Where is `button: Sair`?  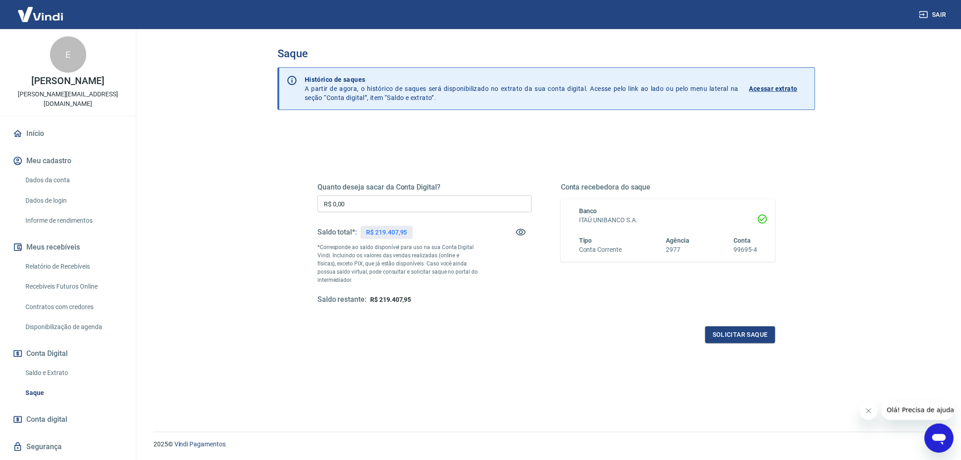 button: Sair is located at coordinates (934, 15).